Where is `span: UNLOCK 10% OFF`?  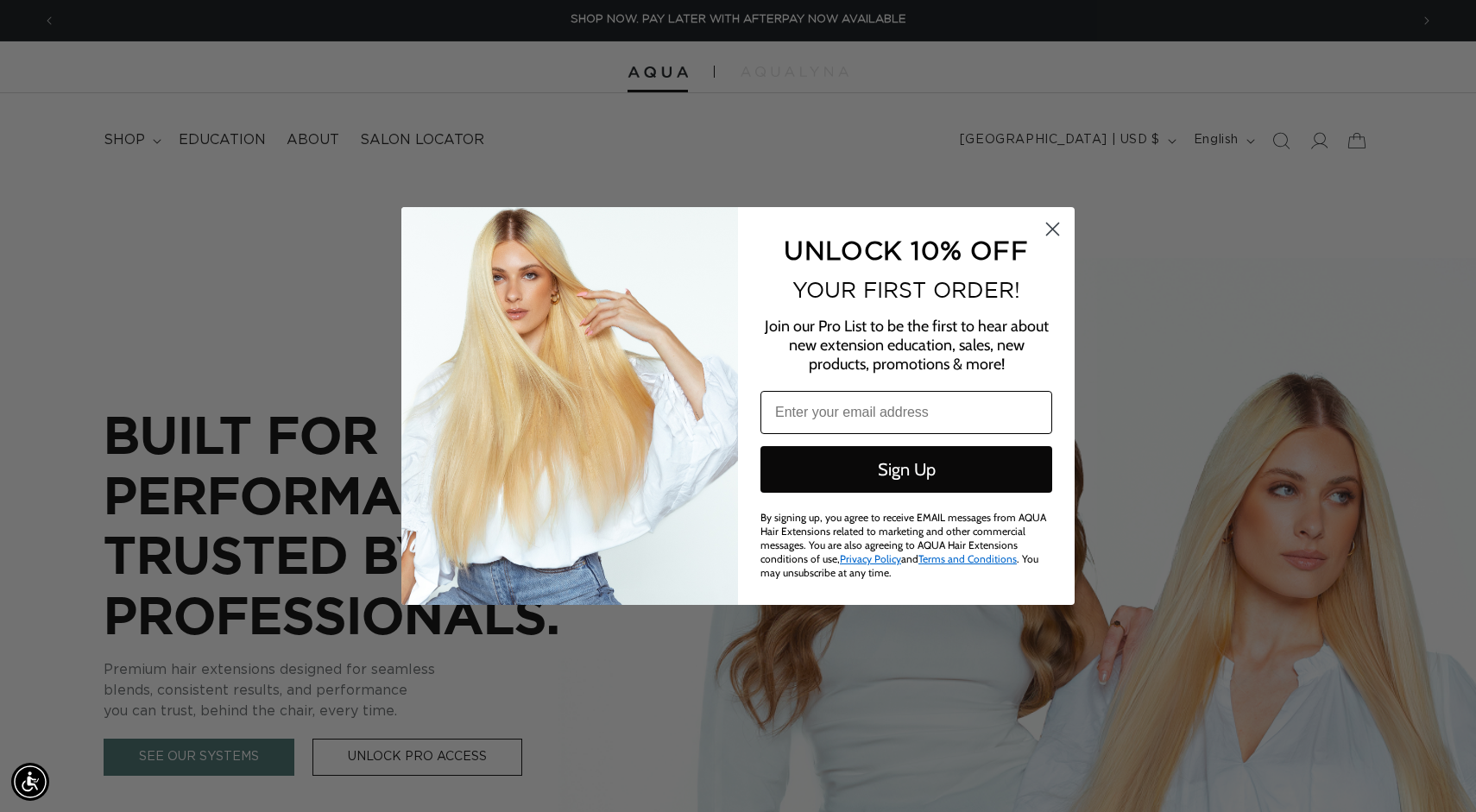
span: UNLOCK 10% OFF is located at coordinates (905, 250).